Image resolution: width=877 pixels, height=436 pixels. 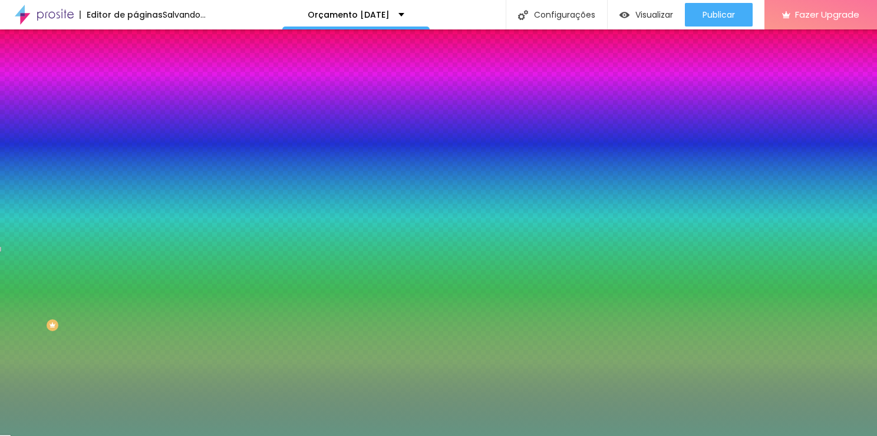 What do you see at coordinates (184, 15) in the screenshot?
I see `div: Salvando...` at bounding box center [184, 15].